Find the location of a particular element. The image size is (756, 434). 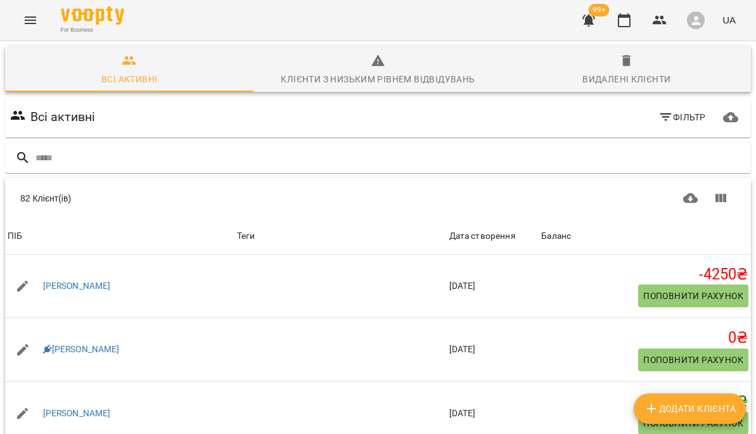

div: Клієнти з низьким рівнем відвідувань is located at coordinates (378, 79).